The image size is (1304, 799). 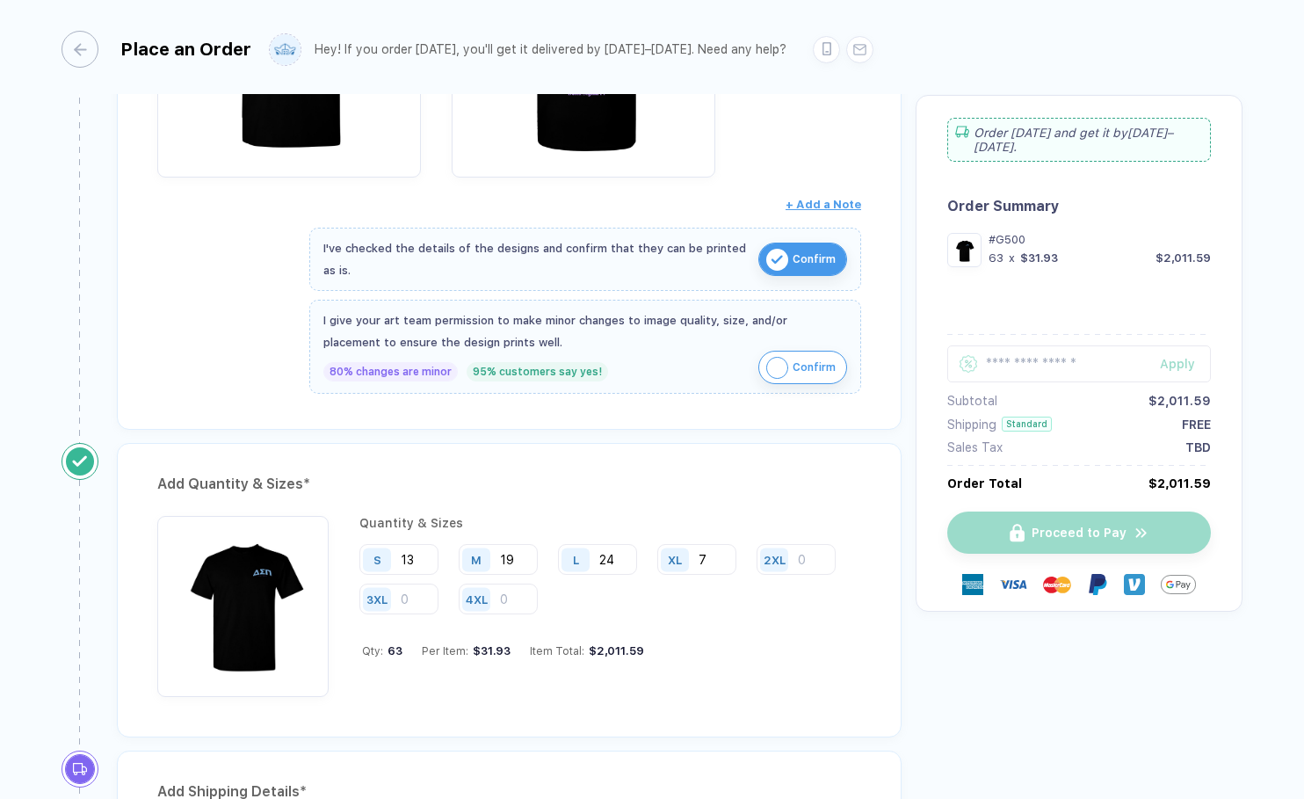 I want to click on span: 63, so click(x=393, y=650).